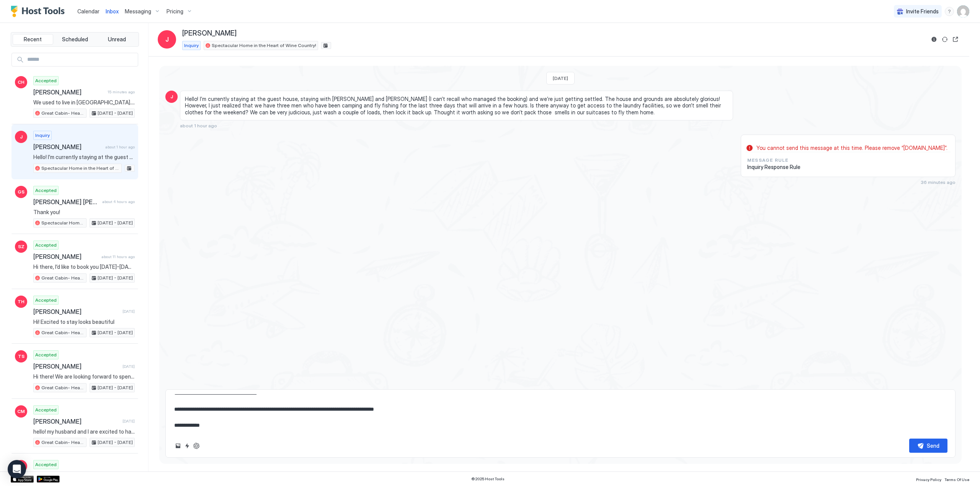  What do you see at coordinates (774, 160) in the screenshot?
I see `span: Message Rule` at bounding box center [774, 160].